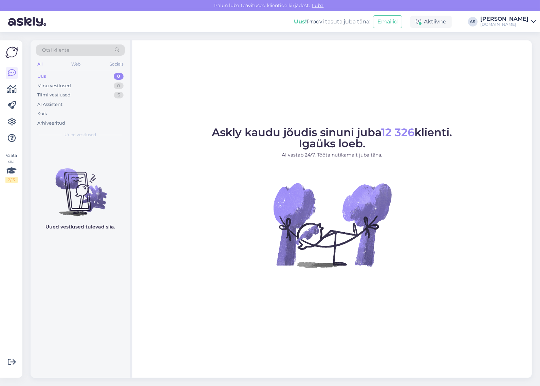 This screenshot has height=386, width=540. I want to click on div: Socials, so click(116, 64).